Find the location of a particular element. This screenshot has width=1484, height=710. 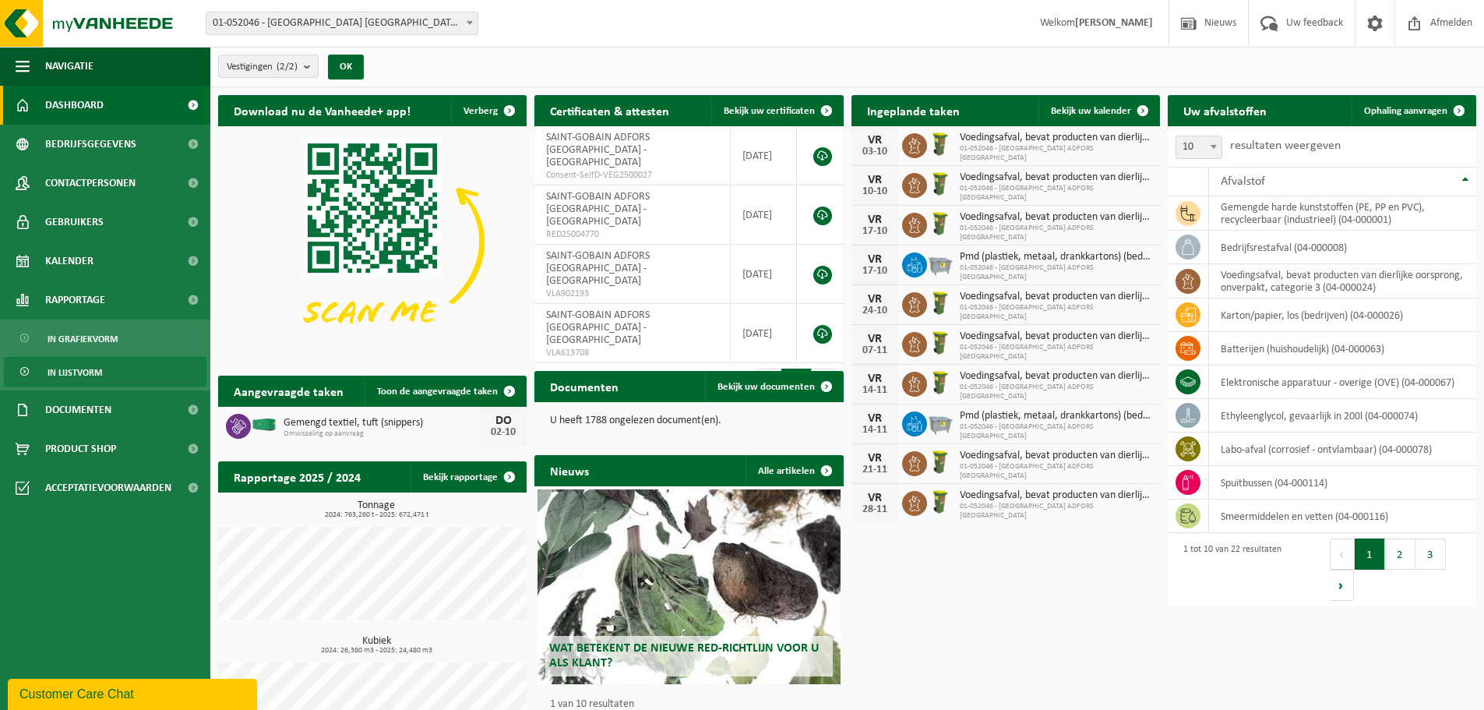

span: Gemengd textiel, tuft (snippers) is located at coordinates (382, 423).